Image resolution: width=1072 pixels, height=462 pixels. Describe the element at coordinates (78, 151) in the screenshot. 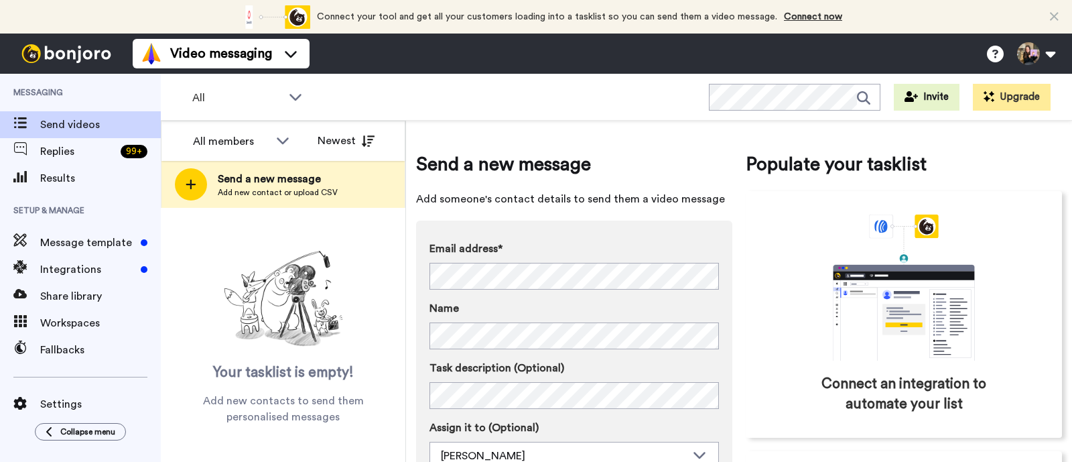

I see `span: Replies` at that location.